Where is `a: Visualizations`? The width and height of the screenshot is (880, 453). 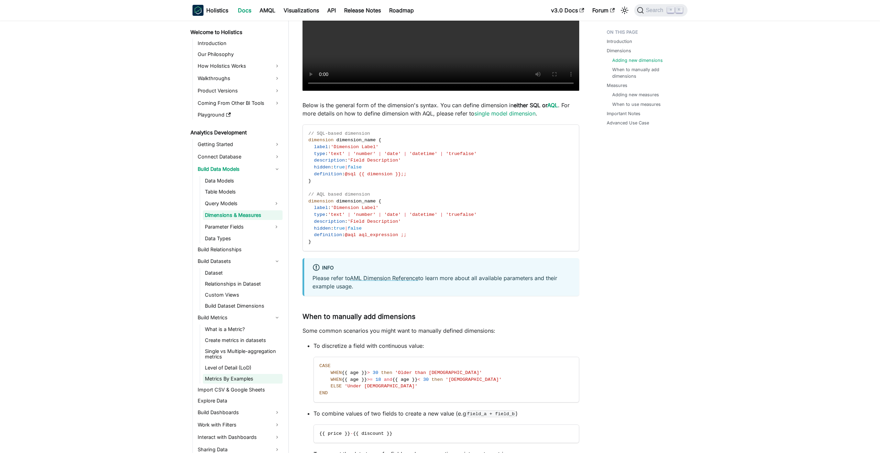 a: Visualizations is located at coordinates (301, 10).